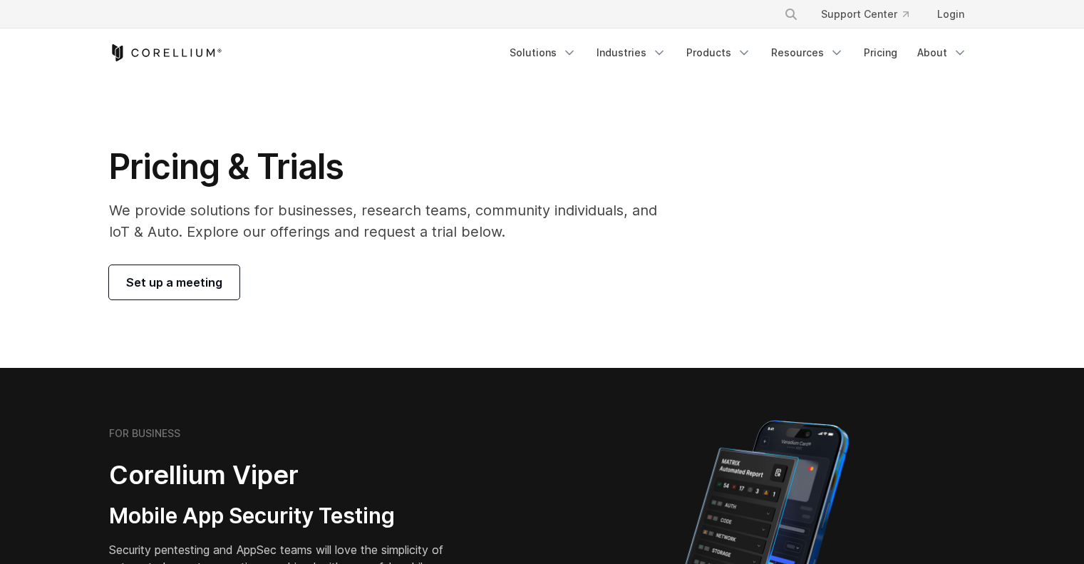 This screenshot has height=564, width=1084. I want to click on a: Resources, so click(807, 53).